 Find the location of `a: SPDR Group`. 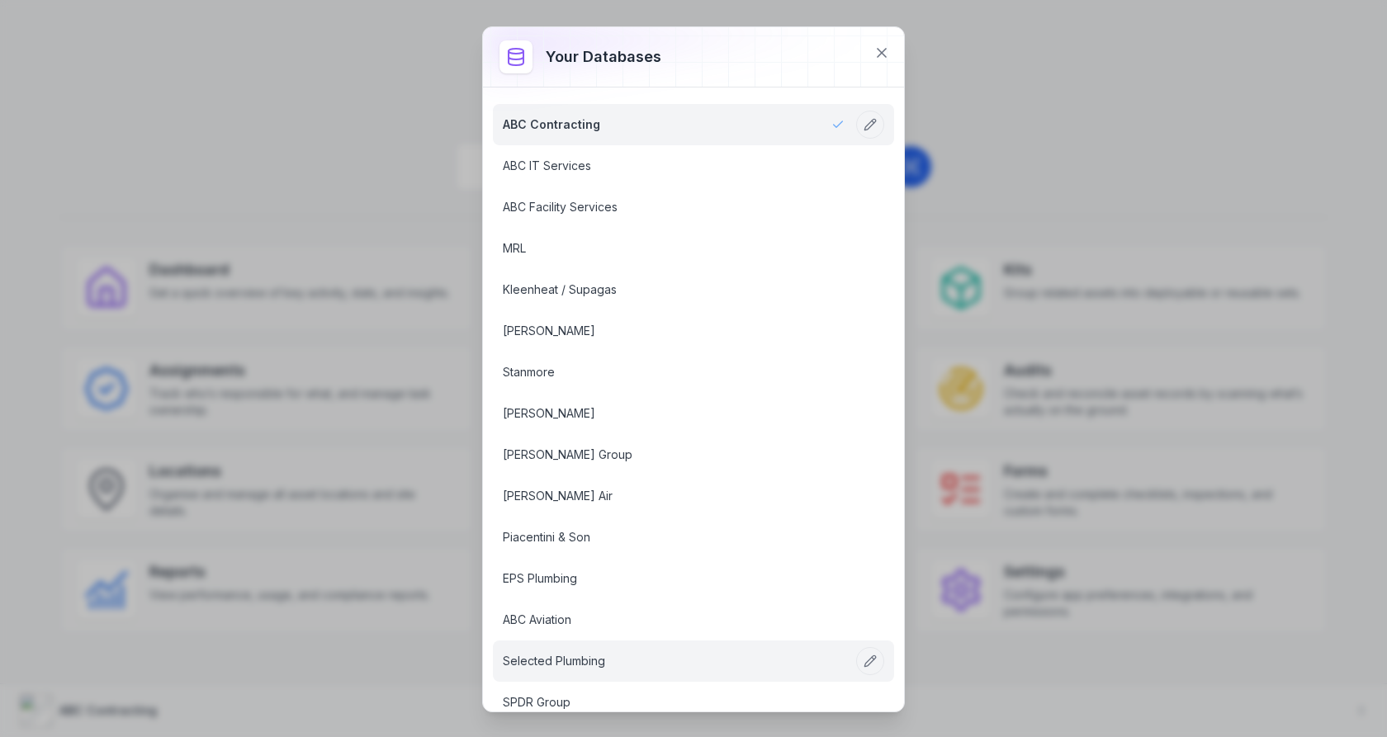

a: SPDR Group is located at coordinates (673, 702).